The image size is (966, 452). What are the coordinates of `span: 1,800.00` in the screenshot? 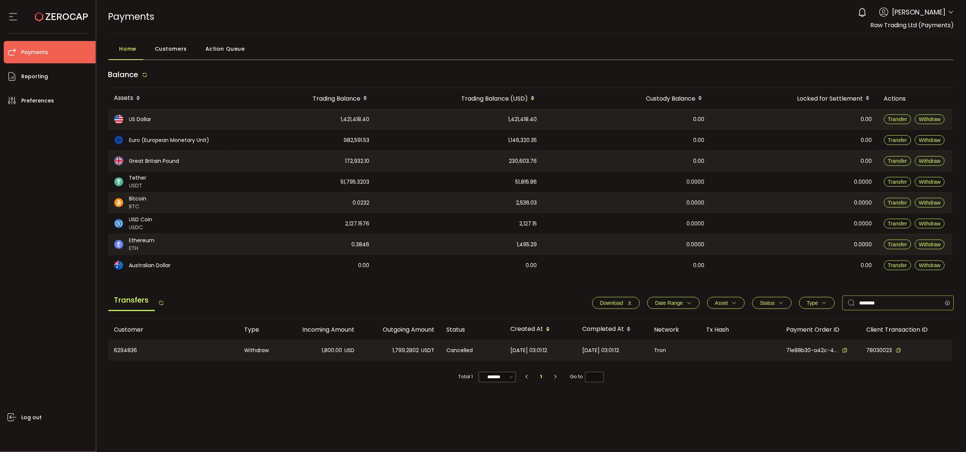 It's located at (332, 350).